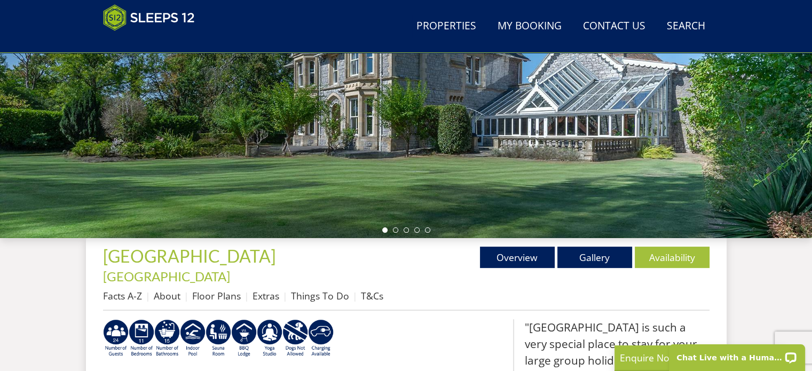 The image size is (812, 371). Describe the element at coordinates (216, 296) in the screenshot. I see `a: Floor Plans` at that location.